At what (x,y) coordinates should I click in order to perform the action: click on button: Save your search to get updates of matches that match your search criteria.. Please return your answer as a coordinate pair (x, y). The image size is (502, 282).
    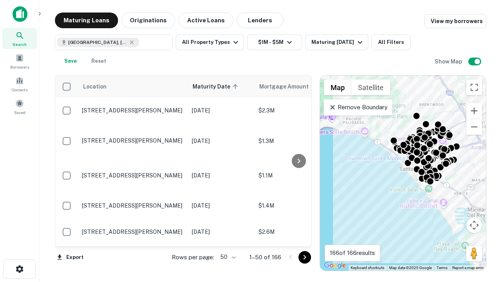
    Looking at the image, I should click on (71, 61).